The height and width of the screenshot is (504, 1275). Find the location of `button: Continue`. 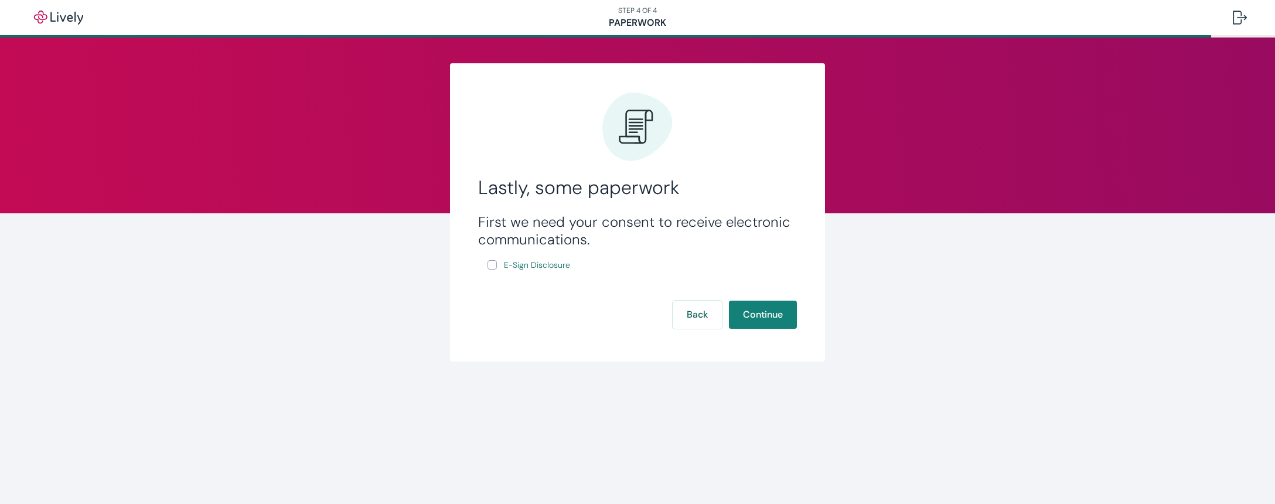

button: Continue is located at coordinates (763, 315).